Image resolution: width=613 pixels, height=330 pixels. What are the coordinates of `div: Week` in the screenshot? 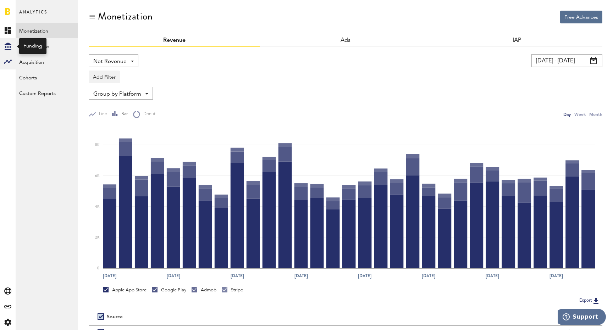 It's located at (580, 114).